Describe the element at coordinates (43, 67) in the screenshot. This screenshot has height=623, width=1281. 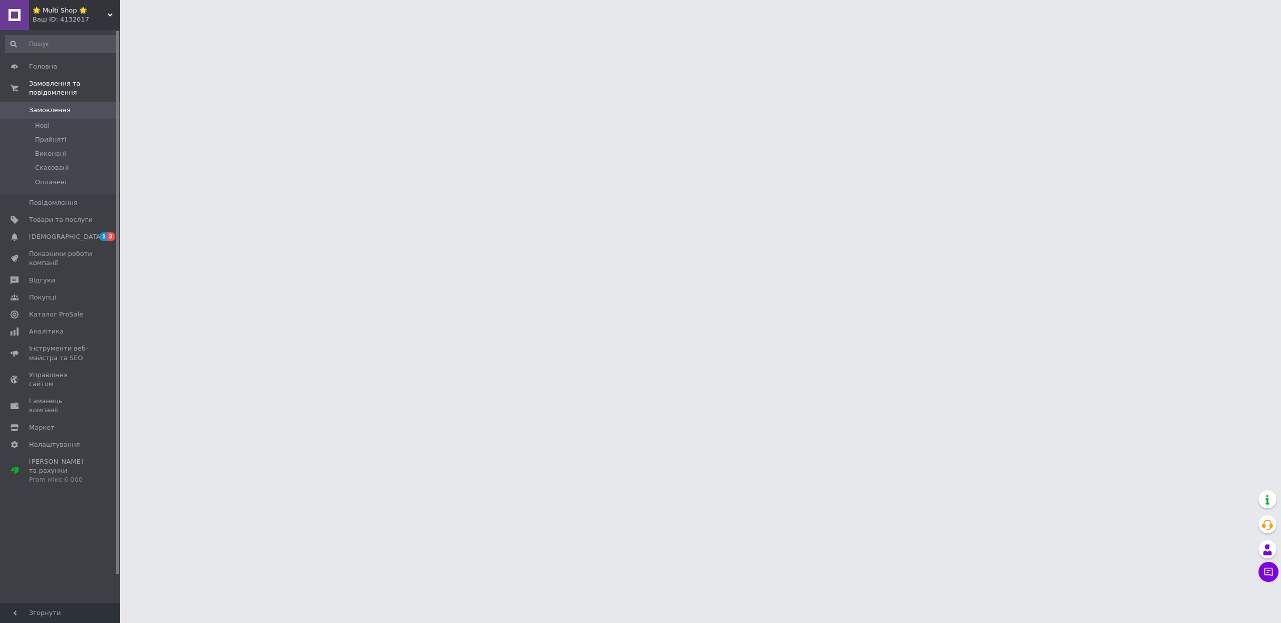
I see `span: Головна` at that location.